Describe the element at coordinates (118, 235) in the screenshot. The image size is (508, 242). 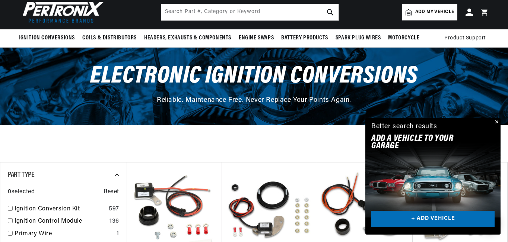
I see `div: 1` at that location.